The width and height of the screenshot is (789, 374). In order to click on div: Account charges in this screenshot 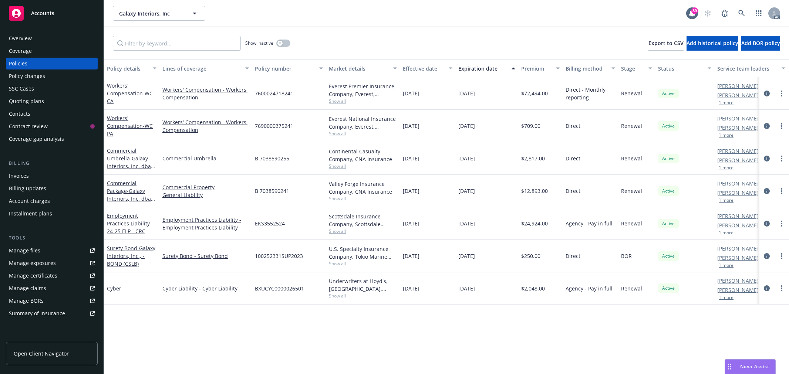, I will do `click(29, 201)`.